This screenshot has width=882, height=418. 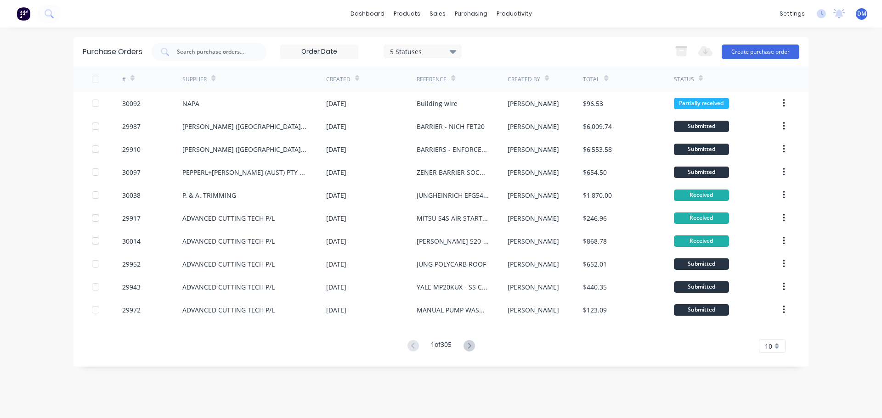 What do you see at coordinates (861, 14) in the screenshot?
I see `span: DM` at bounding box center [861, 14].